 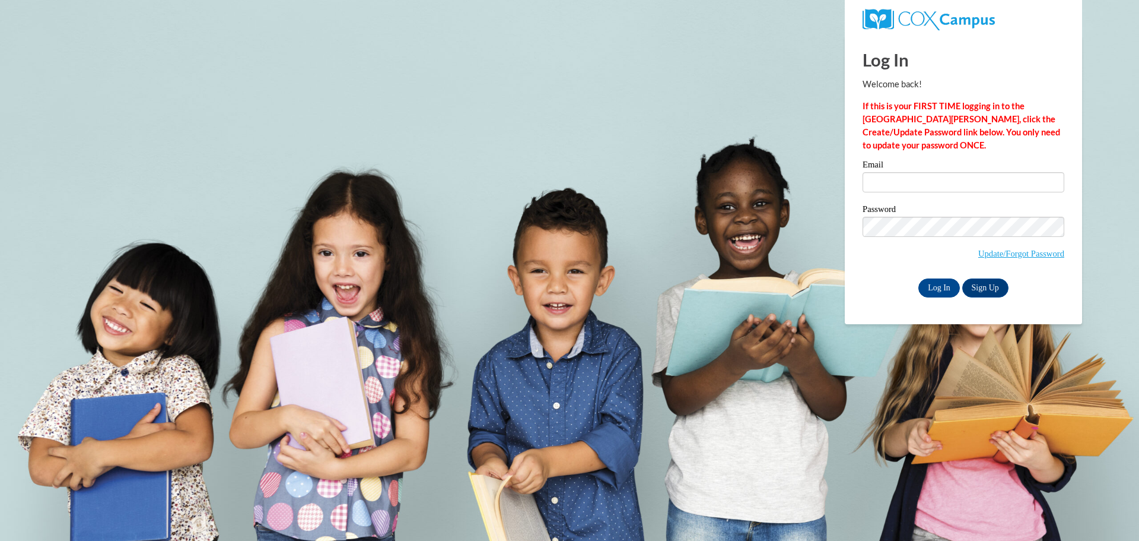 I want to click on img: COX Campus, so click(x=929, y=20).